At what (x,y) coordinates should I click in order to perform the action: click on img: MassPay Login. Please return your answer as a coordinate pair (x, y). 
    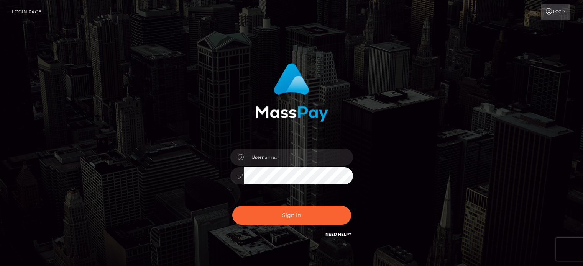
    Looking at the image, I should click on (292, 92).